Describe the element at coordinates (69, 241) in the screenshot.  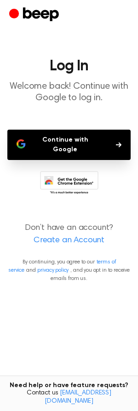
I see `a: Create an Account` at that location.